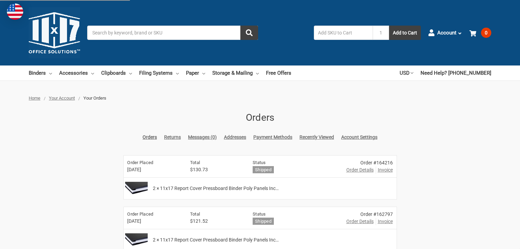 The image size is (520, 249). I want to click on div: Order #162797, so click(368, 215).